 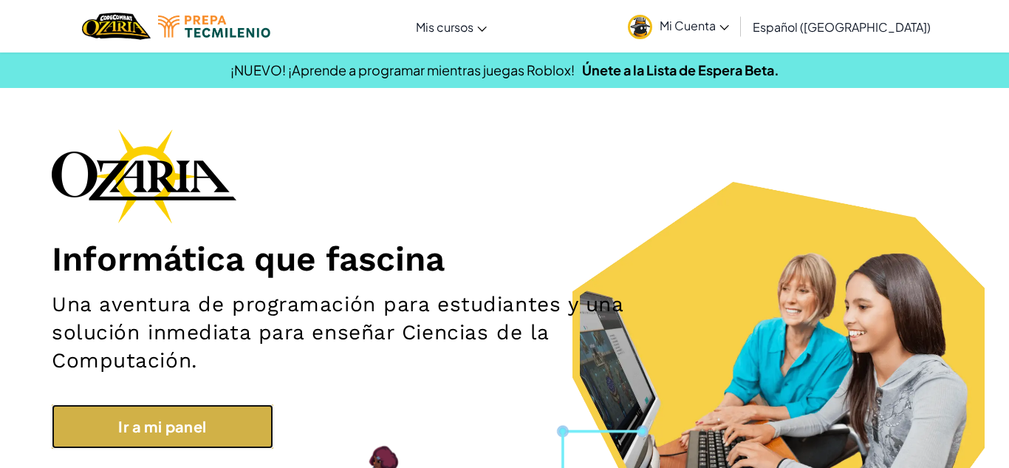 What do you see at coordinates (504, 259) in the screenshot?
I see `h1: Informática que fascina` at bounding box center [504, 259].